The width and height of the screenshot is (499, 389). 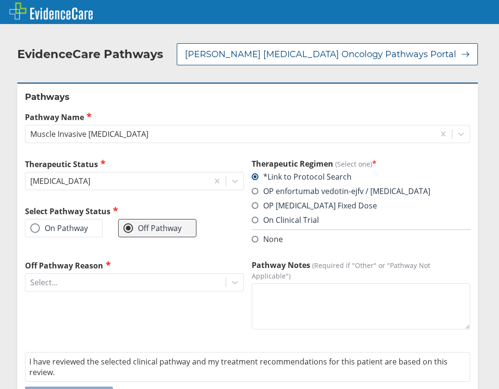 I want to click on h2: Pathways, so click(x=247, y=97).